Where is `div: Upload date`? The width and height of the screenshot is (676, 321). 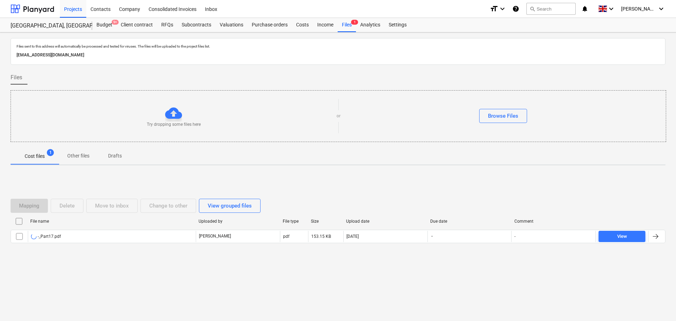 div: Upload date is located at coordinates (385, 221).